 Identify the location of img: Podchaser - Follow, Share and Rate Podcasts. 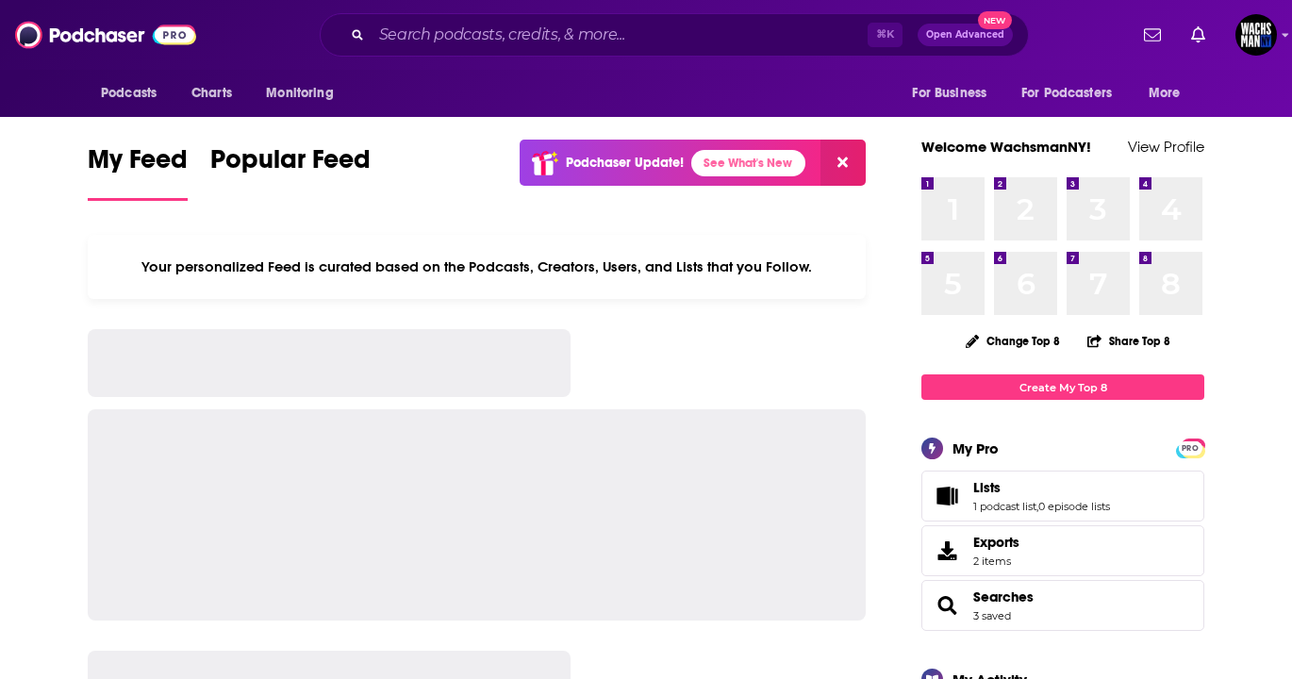
(106, 35).